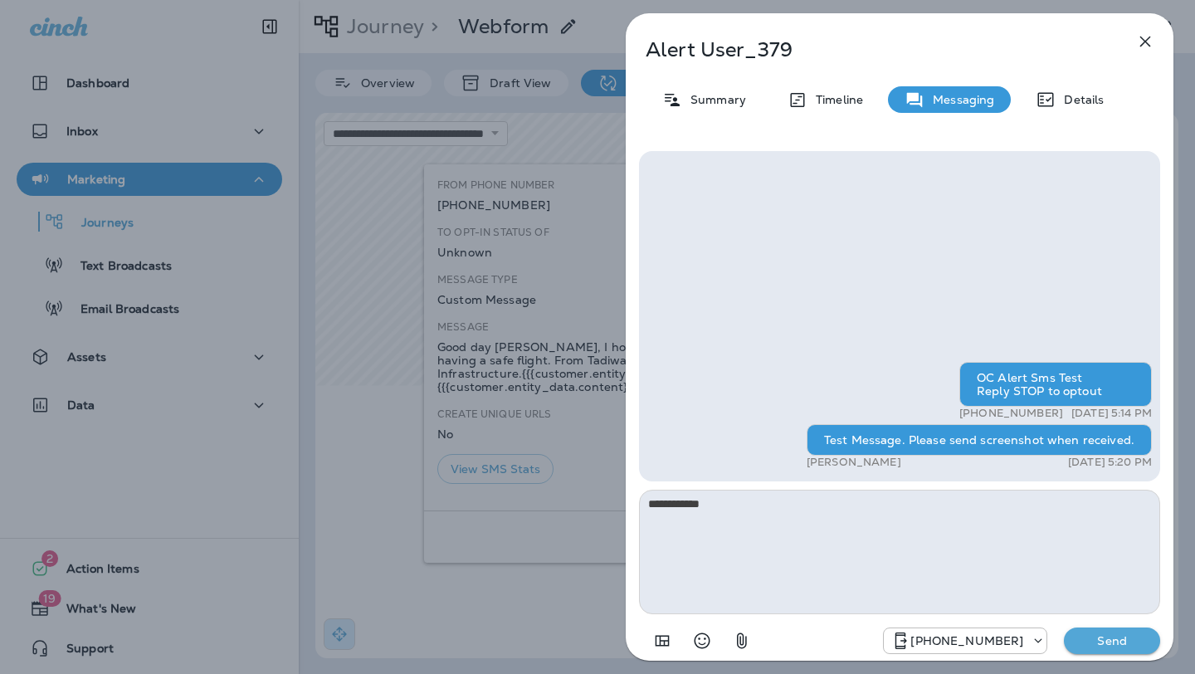  What do you see at coordinates (714, 100) in the screenshot?
I see `p: Summary` at bounding box center [714, 100].